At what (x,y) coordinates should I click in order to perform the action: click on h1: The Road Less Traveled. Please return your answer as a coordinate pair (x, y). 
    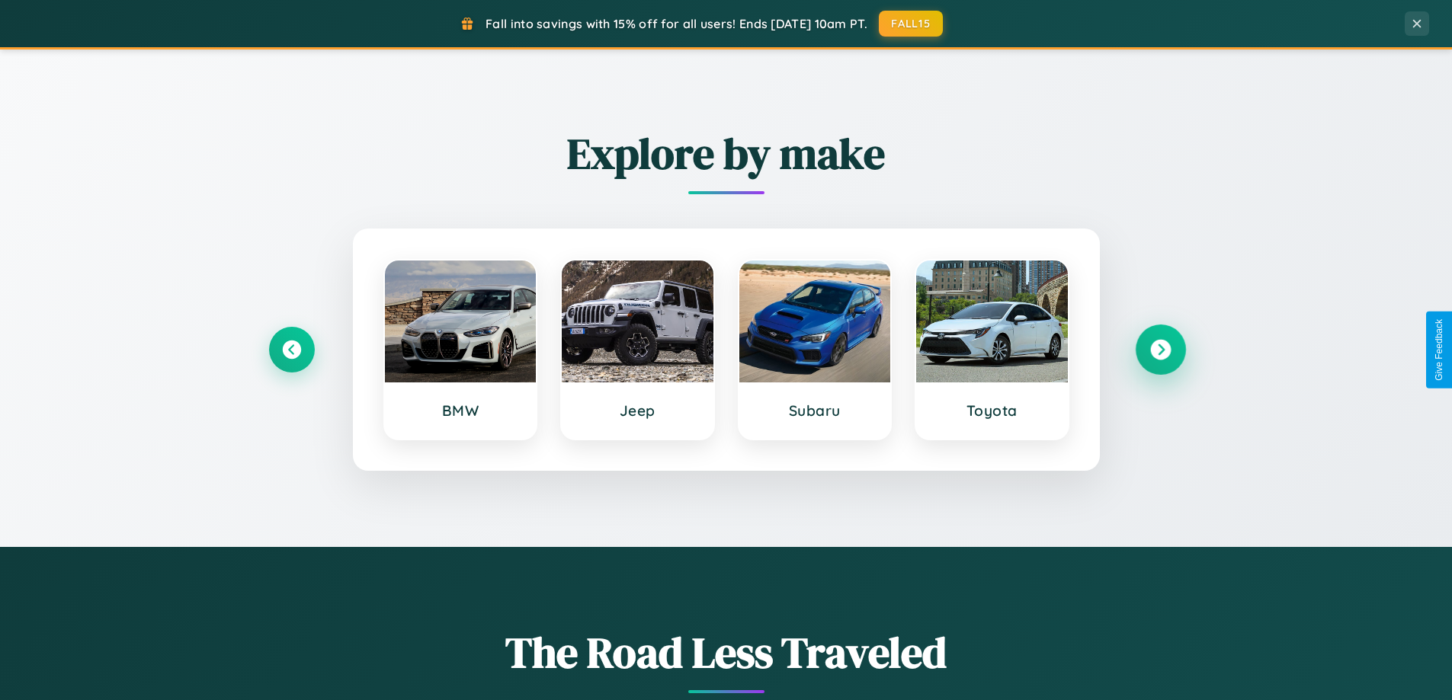
    Looking at the image, I should click on (726, 652).